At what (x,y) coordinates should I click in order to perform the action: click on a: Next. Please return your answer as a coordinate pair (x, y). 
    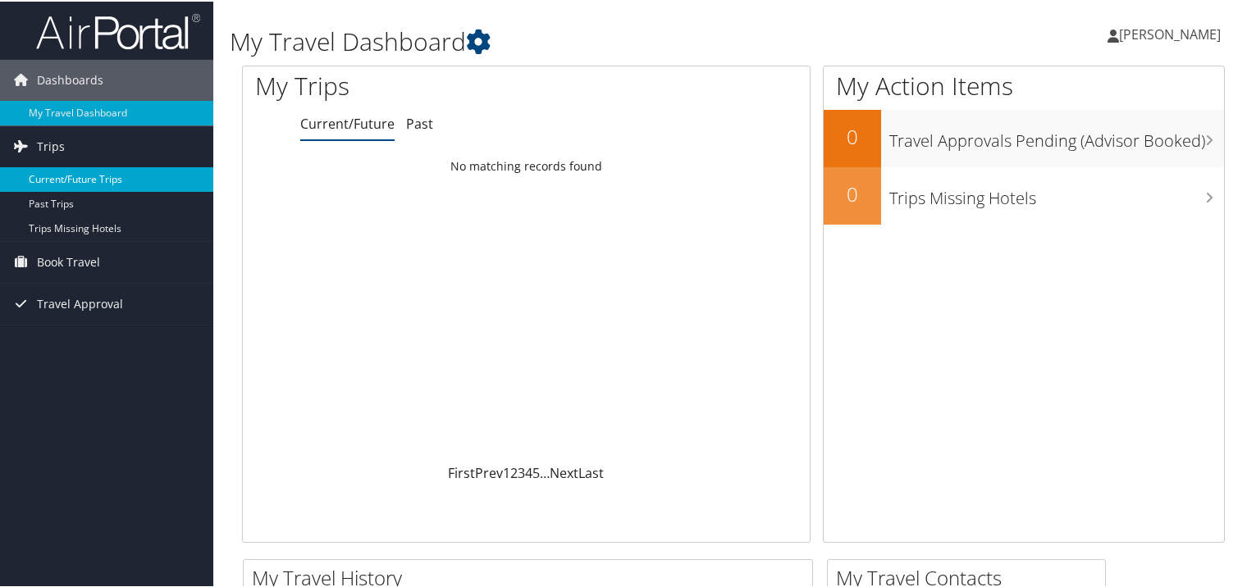
    Looking at the image, I should click on (564, 472).